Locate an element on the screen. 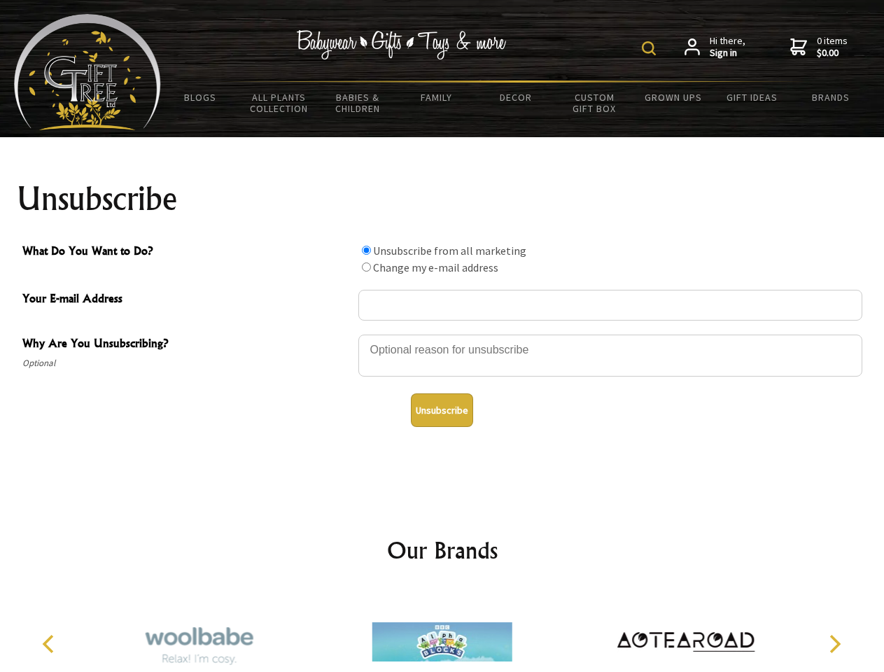 The width and height of the screenshot is (884, 672). a: All Plants Collection is located at coordinates (279, 103).